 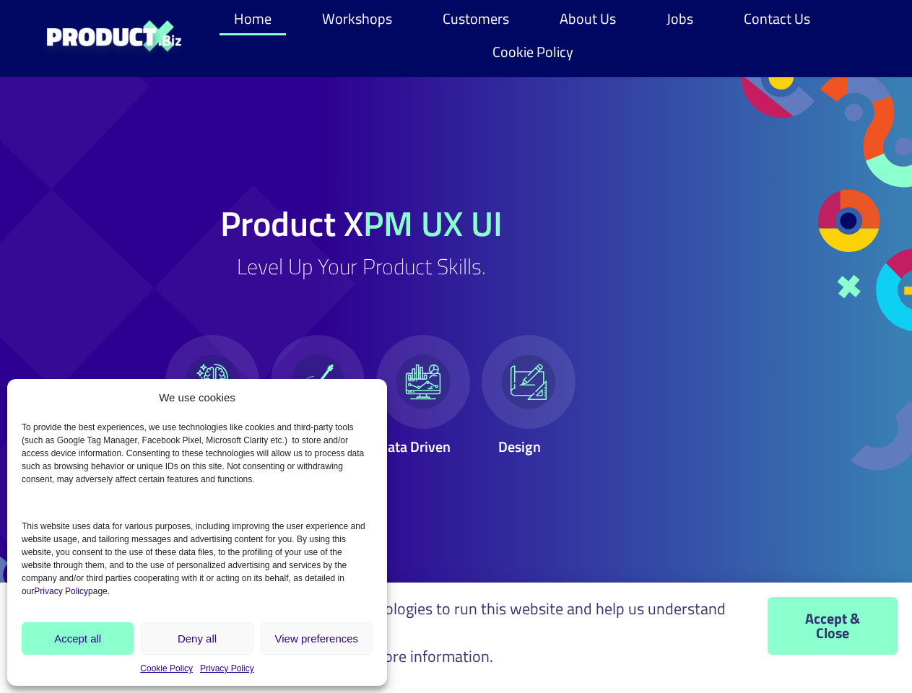 What do you see at coordinates (476, 19) in the screenshot?
I see `a: Customers` at bounding box center [476, 19].